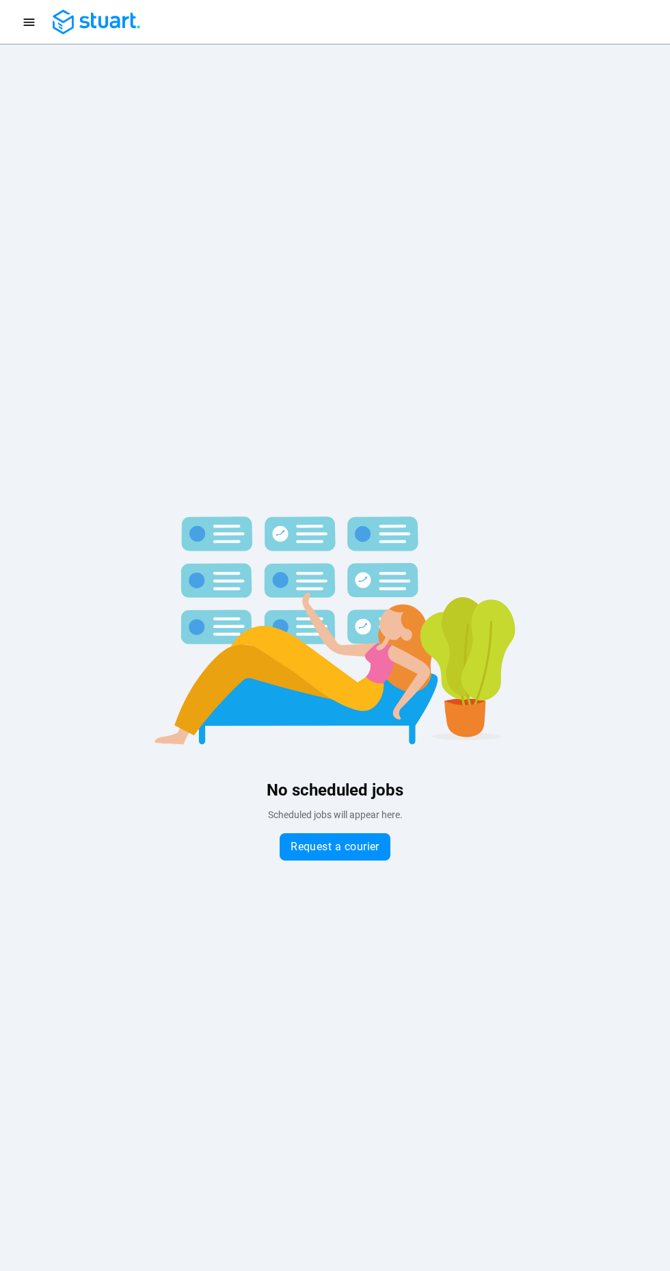 The image size is (670, 1271). What do you see at coordinates (29, 22) in the screenshot?
I see `button: Navigation menu` at bounding box center [29, 22].